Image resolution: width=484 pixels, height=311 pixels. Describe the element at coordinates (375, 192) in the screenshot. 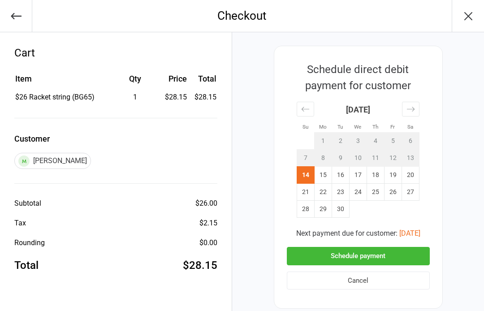

I see `td: Thursday, September 25, 2025` at that location.